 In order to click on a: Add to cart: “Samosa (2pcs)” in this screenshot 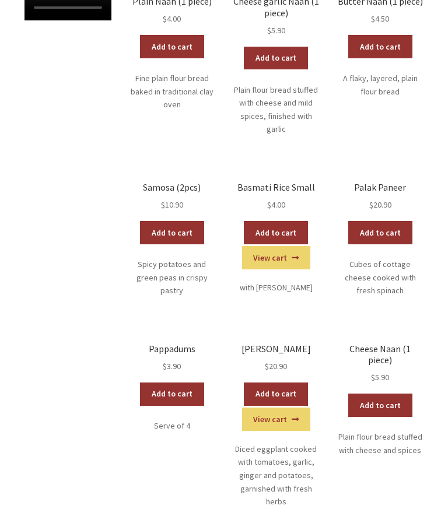, I will do `click(172, 233)`.